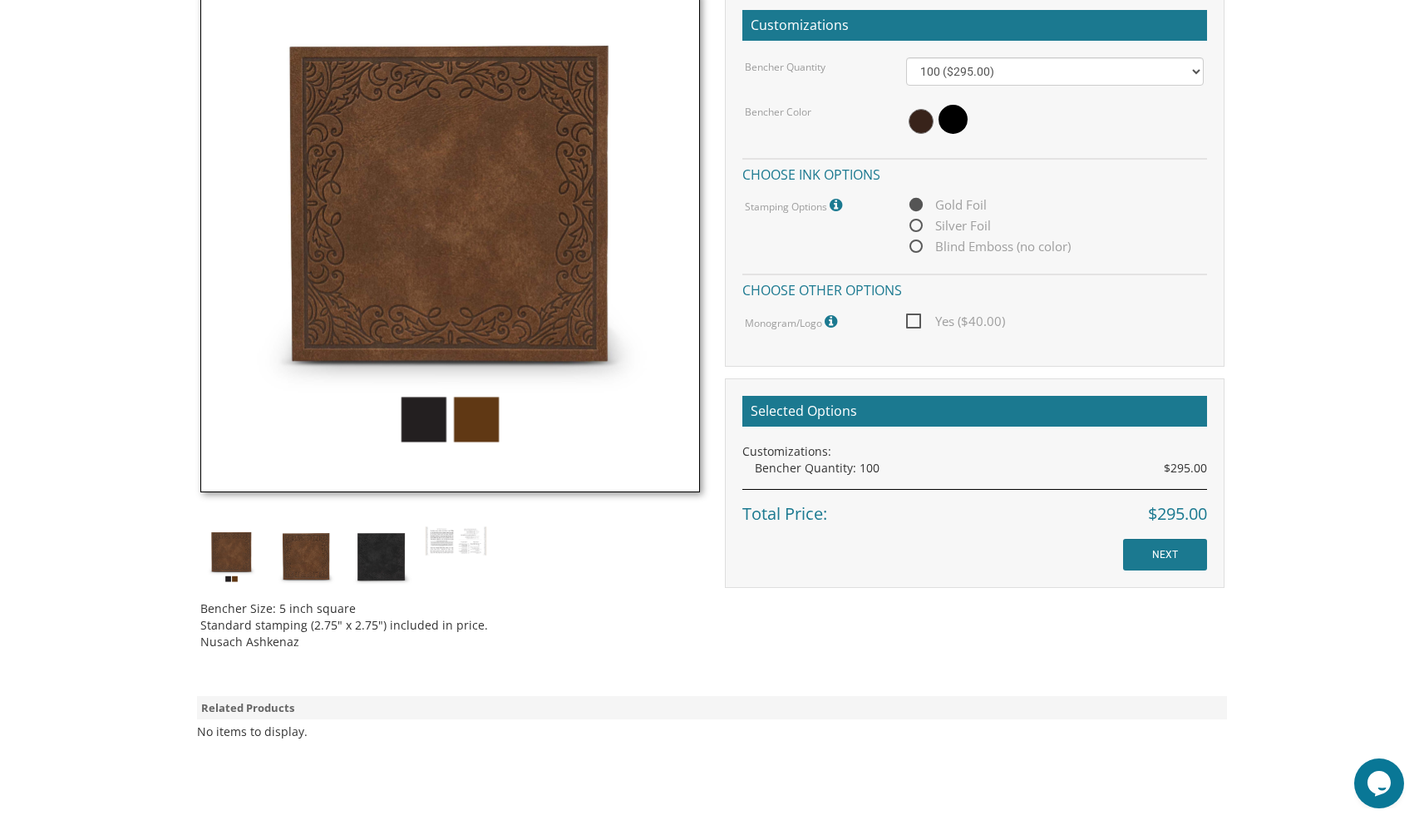 This screenshot has height=825, width=1424. Describe the element at coordinates (946, 204) in the screenshot. I see `span: Gold Foil` at that location.